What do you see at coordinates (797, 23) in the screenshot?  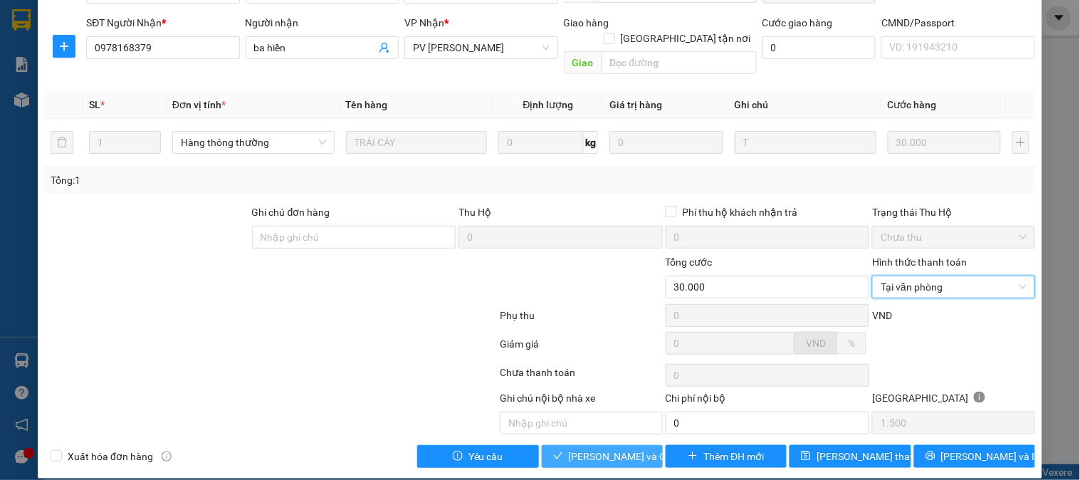 I see `label: Cước giao hàng` at bounding box center [797, 23].